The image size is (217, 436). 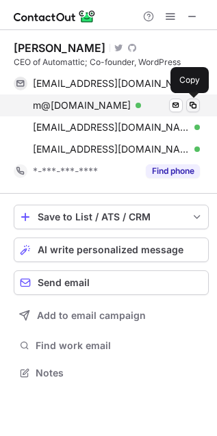 What do you see at coordinates (111, 62) in the screenshot?
I see `div: CEO of Automattic; Co-founder, WordPress` at bounding box center [111, 62].